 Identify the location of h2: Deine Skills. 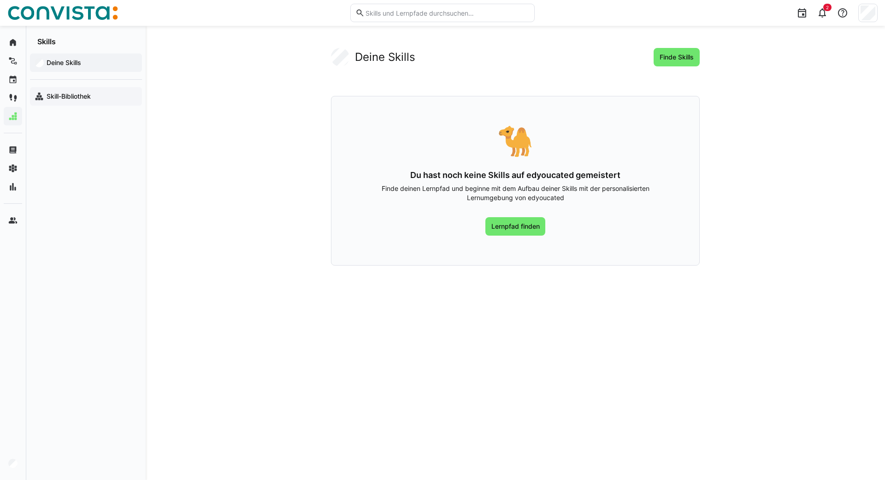
(385, 57).